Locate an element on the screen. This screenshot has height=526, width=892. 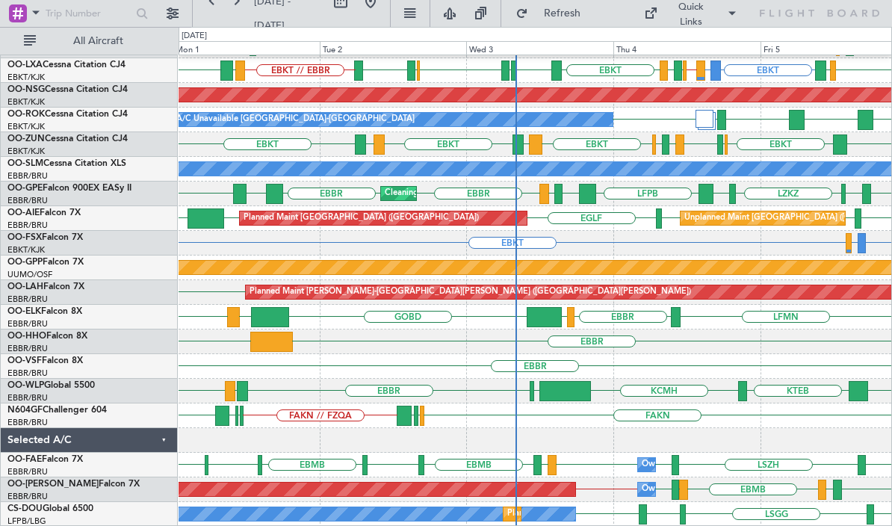
span: OO-AIE is located at coordinates (23, 213).